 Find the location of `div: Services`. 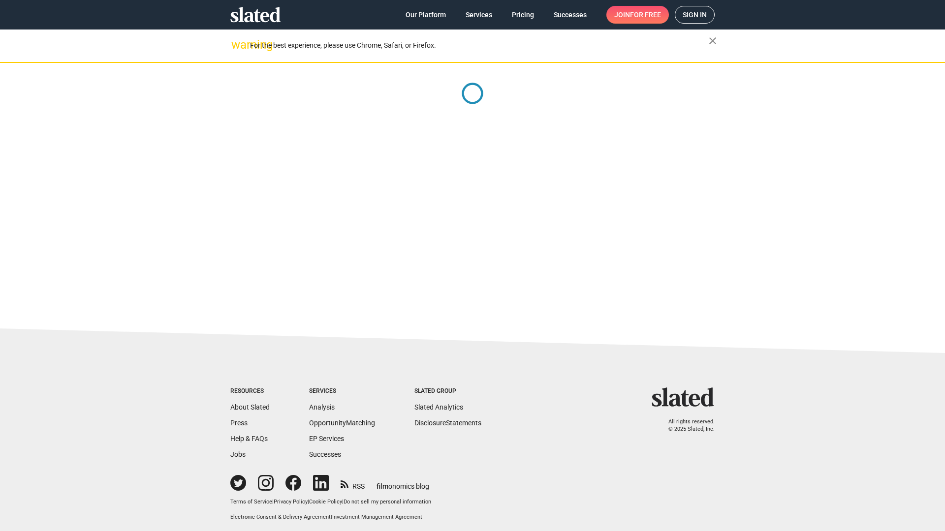

div: Services is located at coordinates (342, 392).